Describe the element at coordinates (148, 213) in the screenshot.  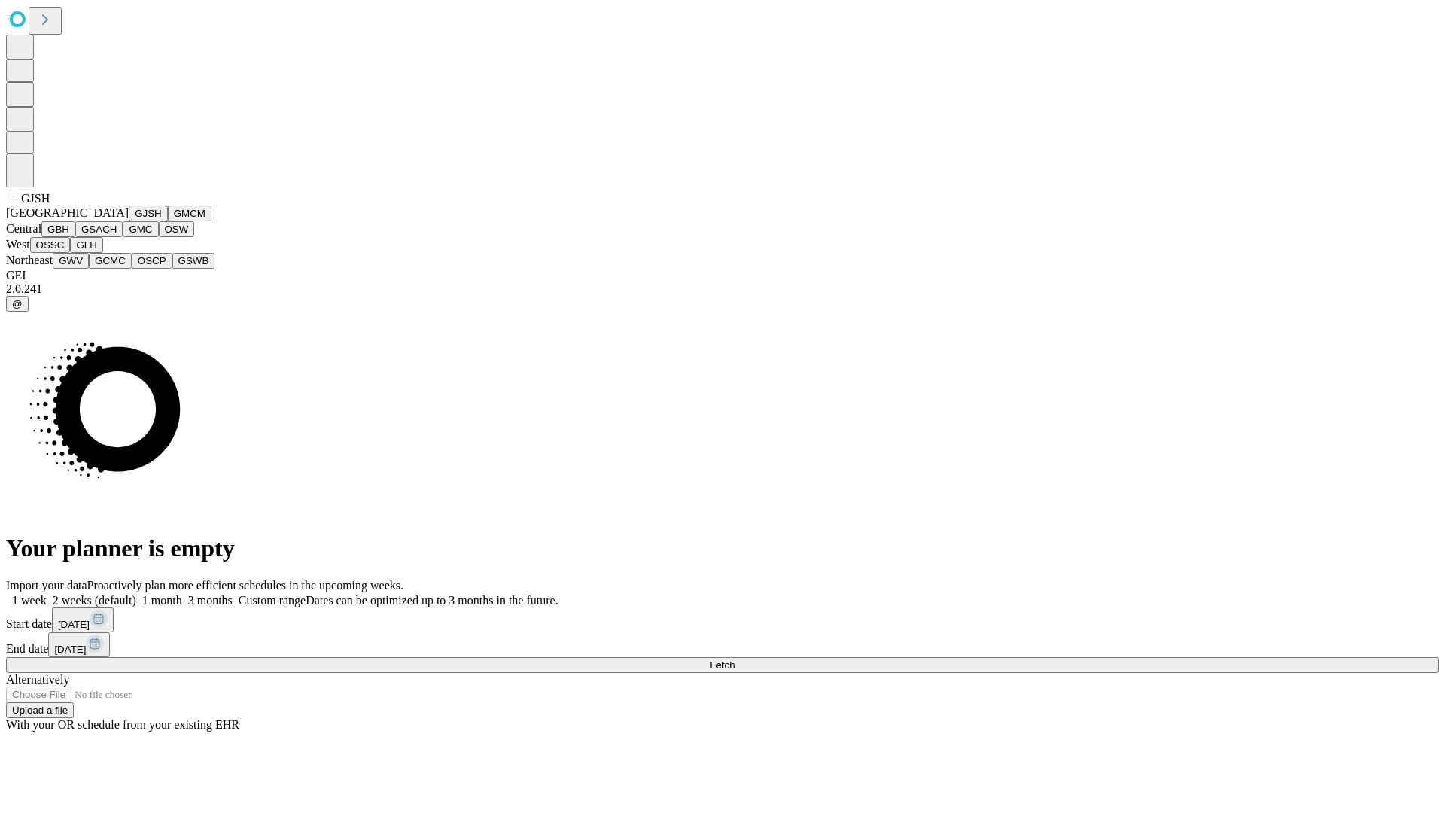
I see `button: GJSH` at that location.